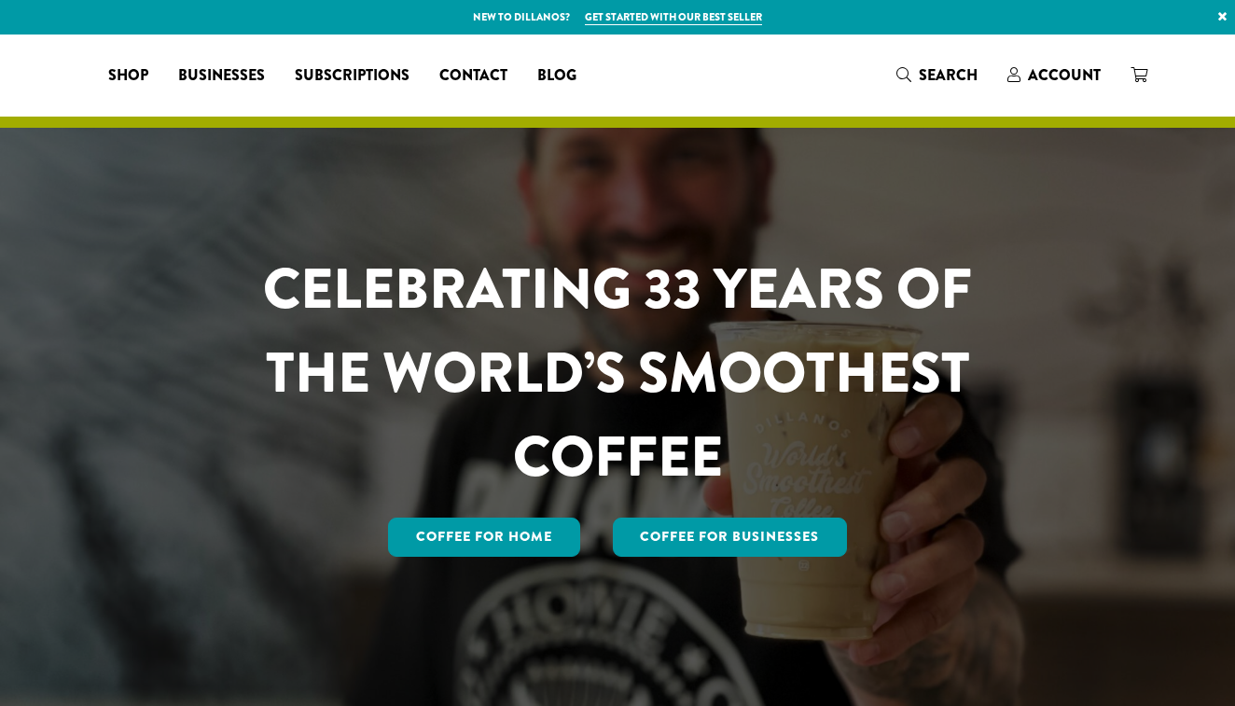  What do you see at coordinates (128, 76) in the screenshot?
I see `span: Shop` at bounding box center [128, 76].